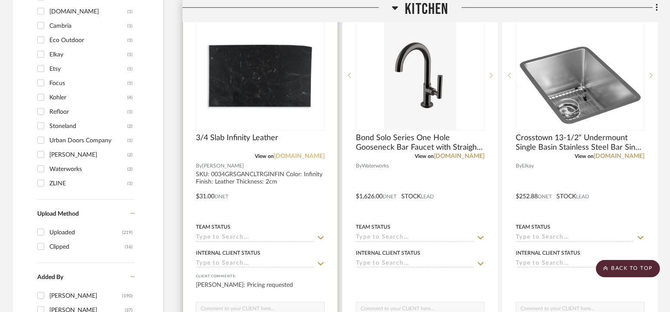  What do you see at coordinates (420, 75) in the screenshot?
I see `img: Bond Solo Series One Hole Gooseneck Bar Faucet with Straight Lever Handle` at bounding box center [420, 75].